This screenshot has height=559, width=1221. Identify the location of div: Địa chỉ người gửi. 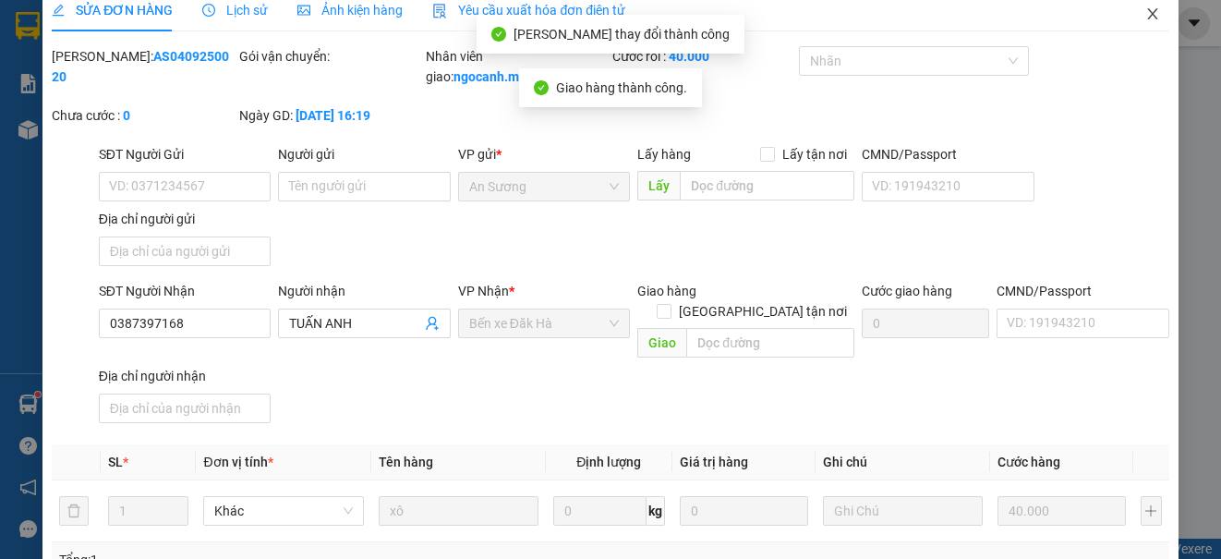
(185, 219).